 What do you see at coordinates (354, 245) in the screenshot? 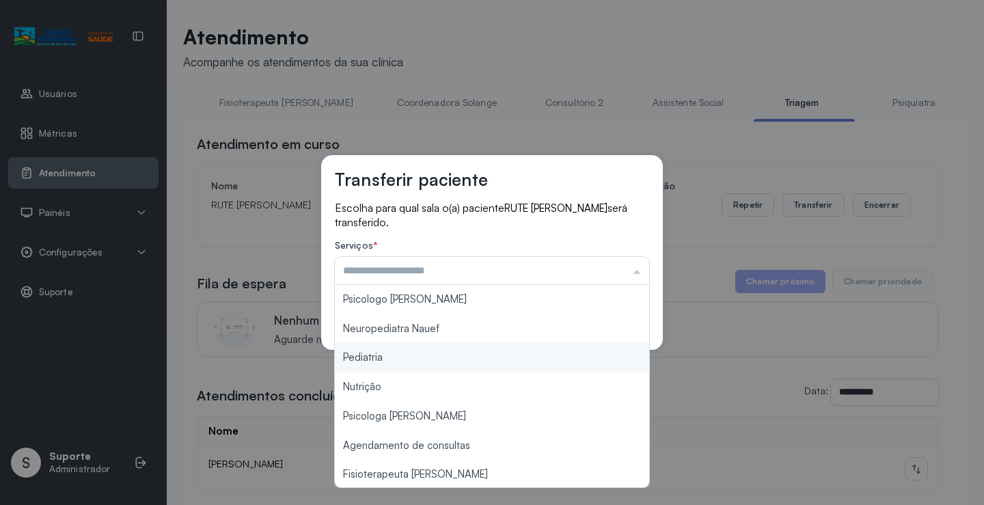
I see `span: Serviços` at bounding box center [354, 245].